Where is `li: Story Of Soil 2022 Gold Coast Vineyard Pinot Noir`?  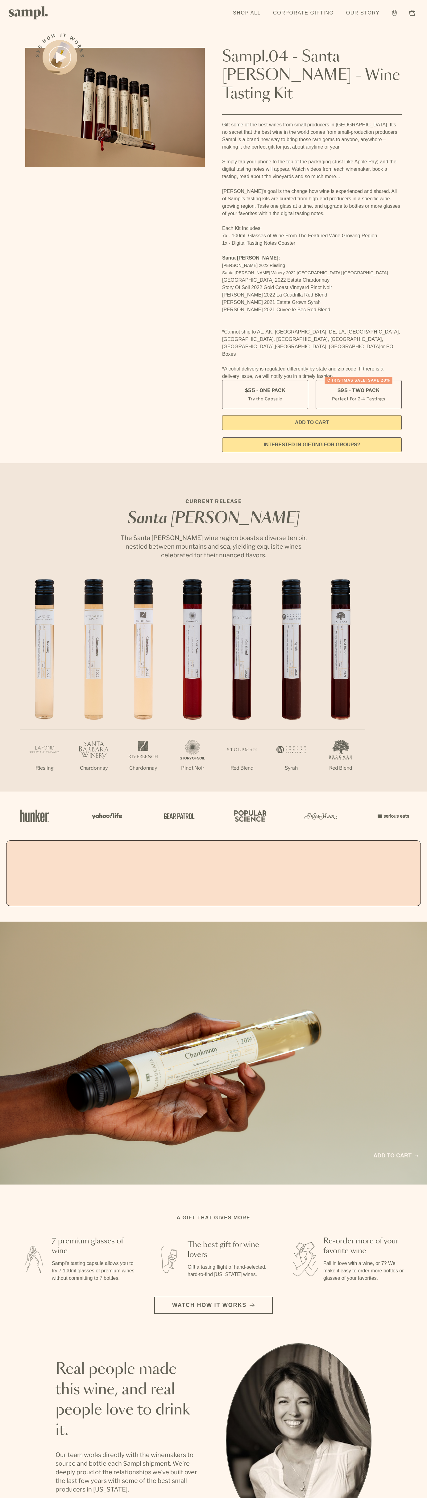
li: Story Of Soil 2022 Gold Coast Vineyard Pinot Noir is located at coordinates (312, 288).